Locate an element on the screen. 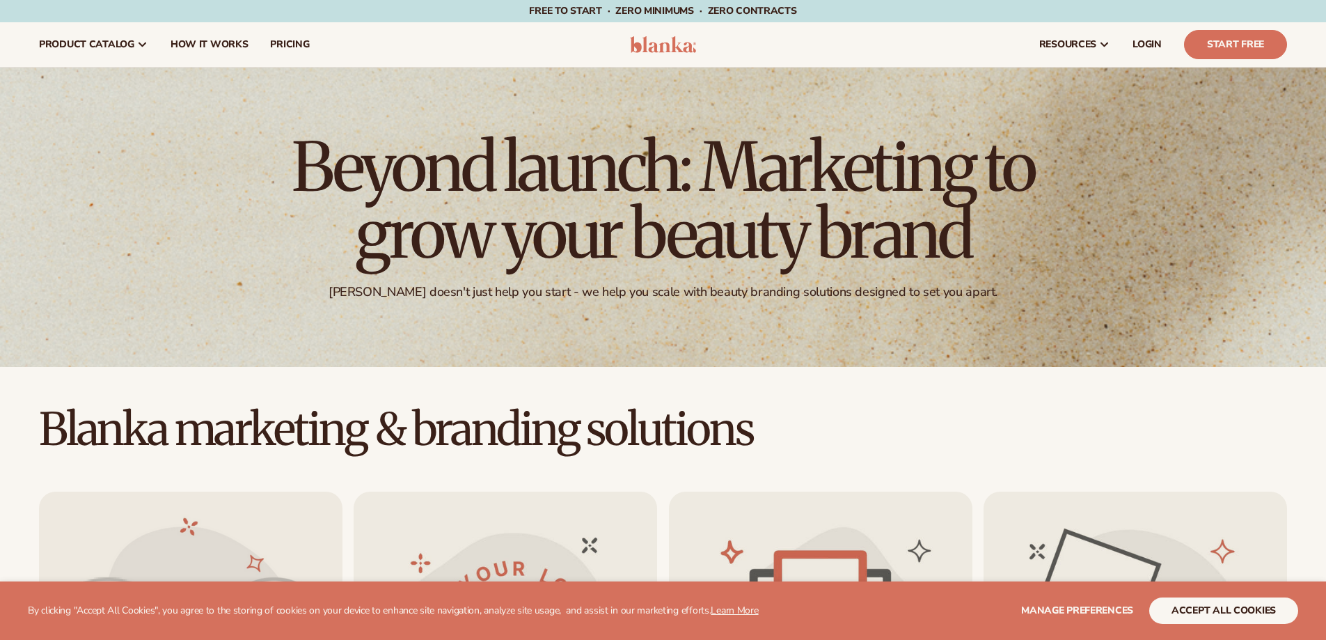  a: Start Free is located at coordinates (1235, 45).